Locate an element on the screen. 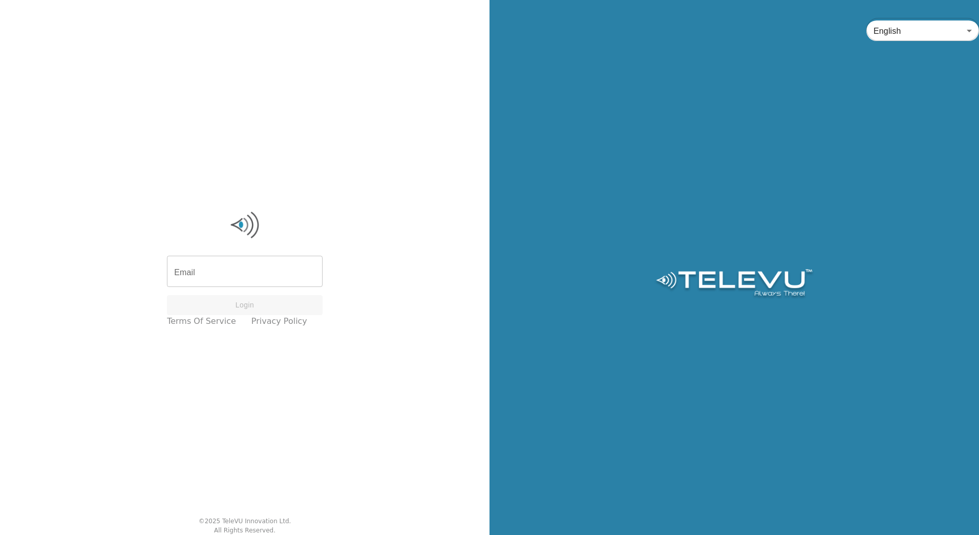 Image resolution: width=979 pixels, height=535 pixels. a: Terms of Service is located at coordinates (201, 321).